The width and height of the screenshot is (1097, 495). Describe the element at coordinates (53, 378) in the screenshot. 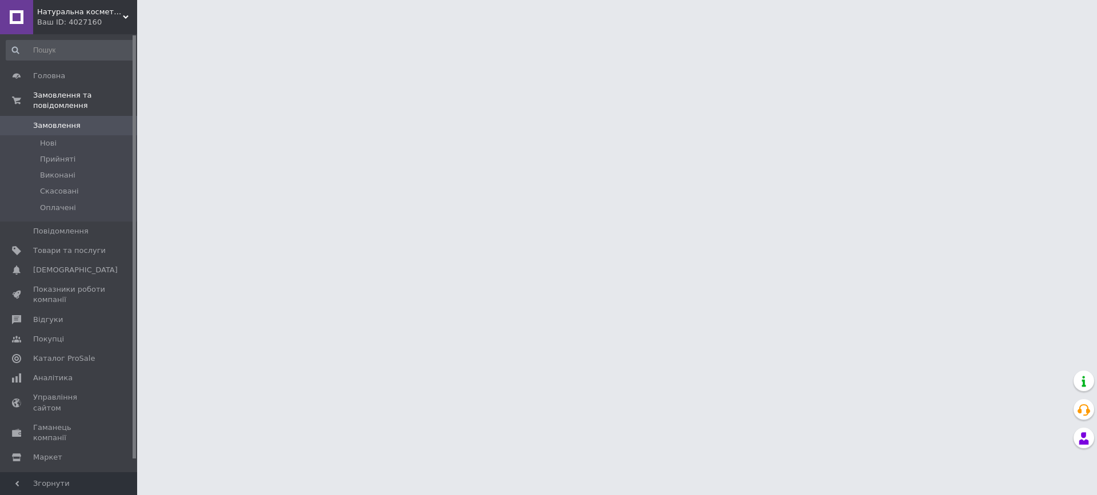

I see `span: Аналітика` at that location.